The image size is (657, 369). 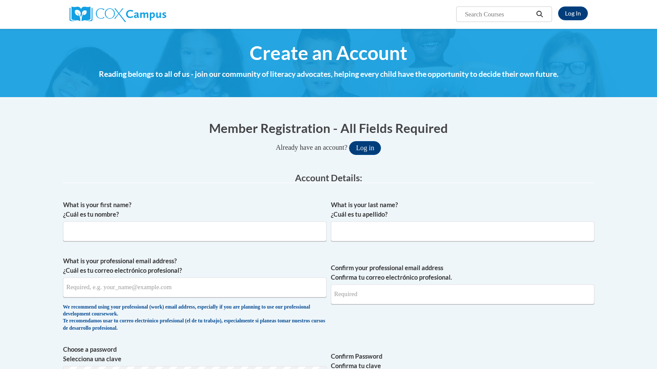 I want to click on label: Choose a password Selecciona una clave, so click(x=195, y=355).